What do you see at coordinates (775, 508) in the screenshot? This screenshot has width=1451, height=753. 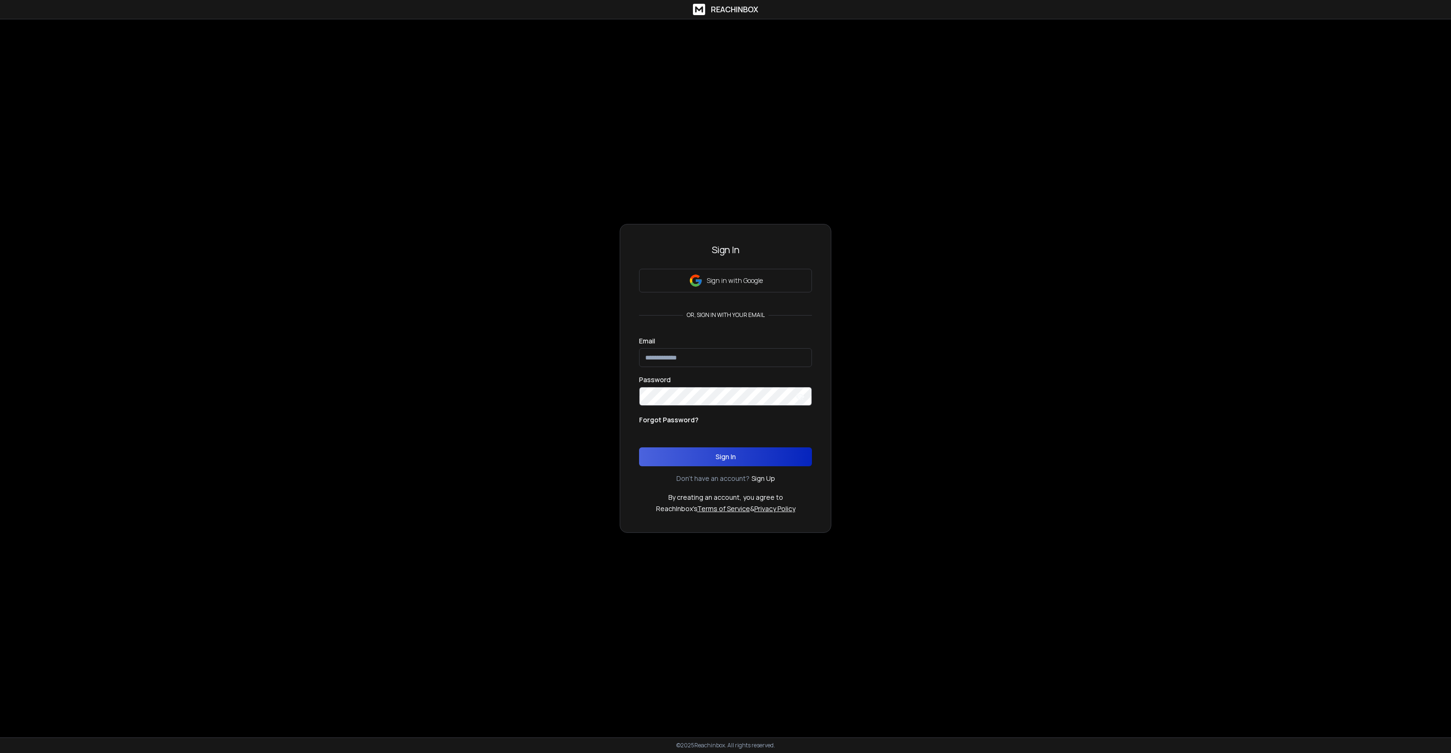 I see `span: Privacy Policy` at bounding box center [775, 508].